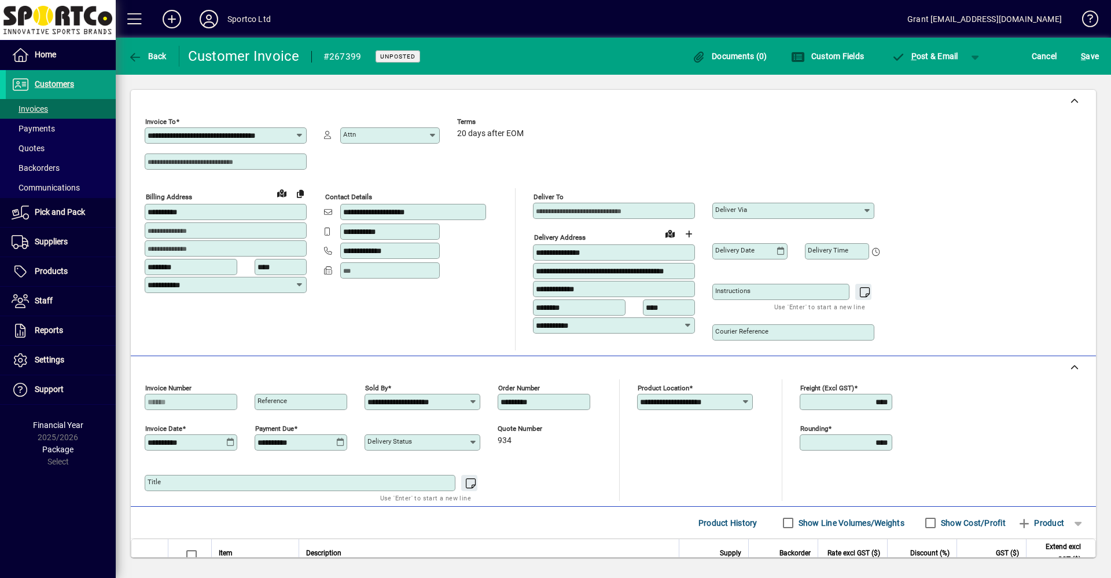 The height and width of the screenshot is (578, 1111). Describe the element at coordinates (61, 242) in the screenshot. I see `a: Suppliers` at that location.